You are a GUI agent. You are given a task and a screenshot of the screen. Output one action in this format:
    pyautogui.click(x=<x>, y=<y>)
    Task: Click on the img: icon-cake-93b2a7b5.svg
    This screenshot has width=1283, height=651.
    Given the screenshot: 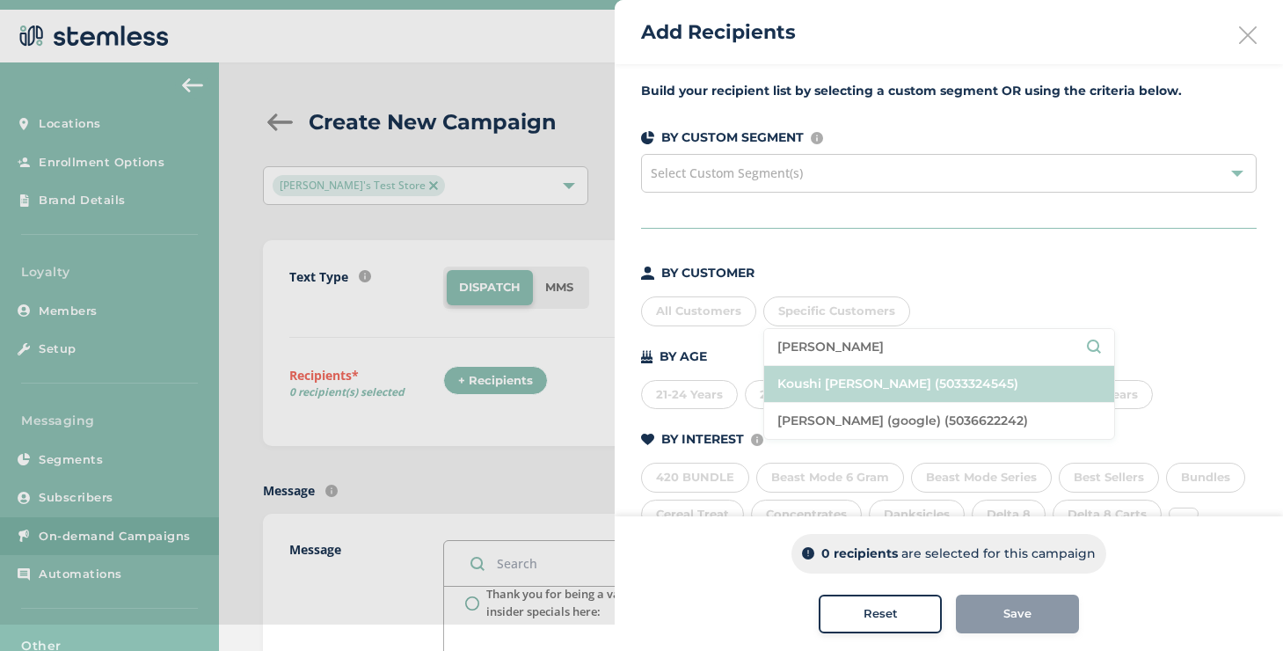 What is the action you would take?
    pyautogui.click(x=646, y=356)
    